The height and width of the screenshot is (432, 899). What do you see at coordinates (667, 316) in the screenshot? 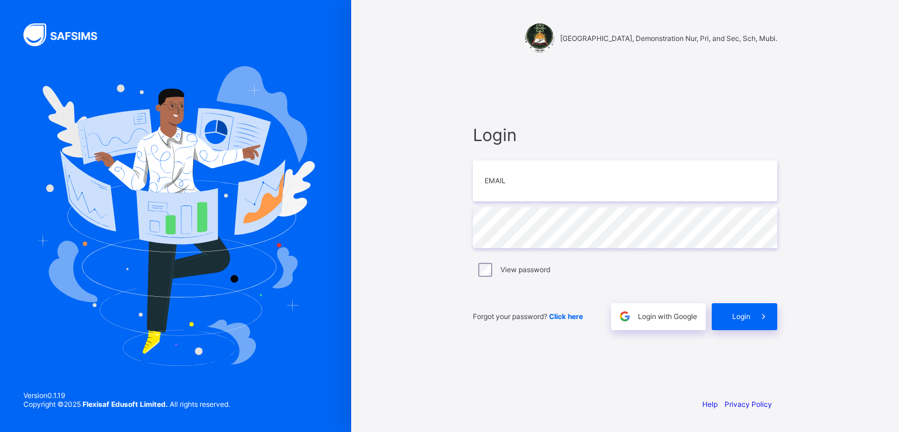
I see `span: Login with Google` at bounding box center [667, 316].